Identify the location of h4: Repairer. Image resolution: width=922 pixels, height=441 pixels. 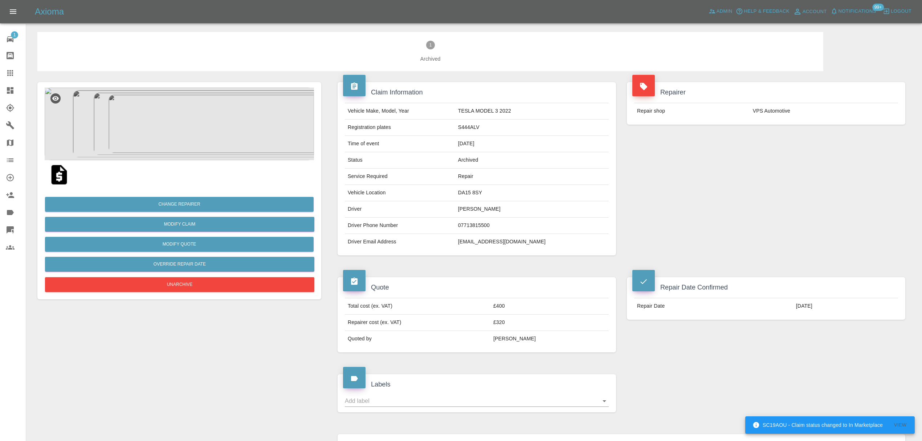
(766, 92).